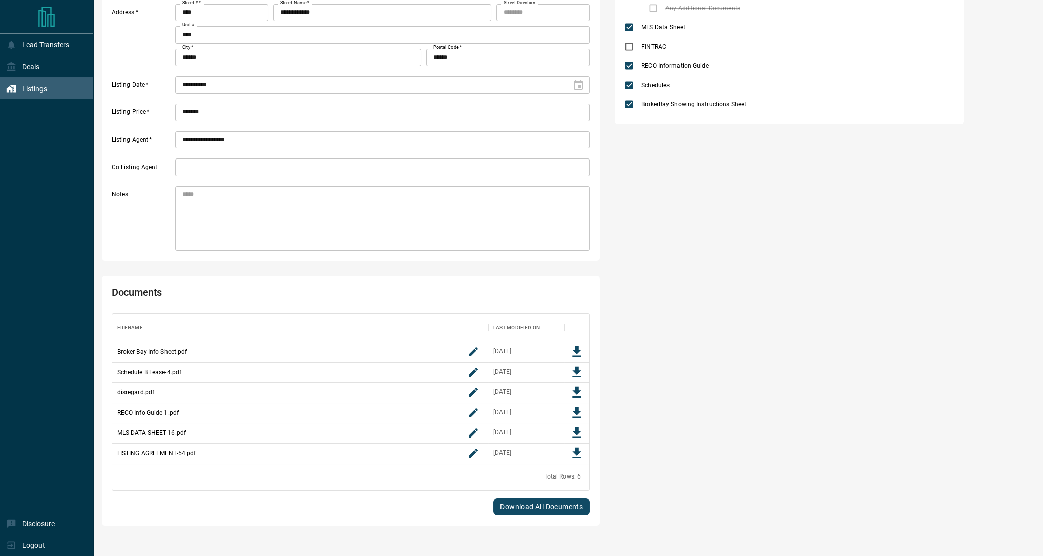  Describe the element at coordinates (151, 433) in the screenshot. I see `p: MLS DATA SHEET-16.pdf` at that location.